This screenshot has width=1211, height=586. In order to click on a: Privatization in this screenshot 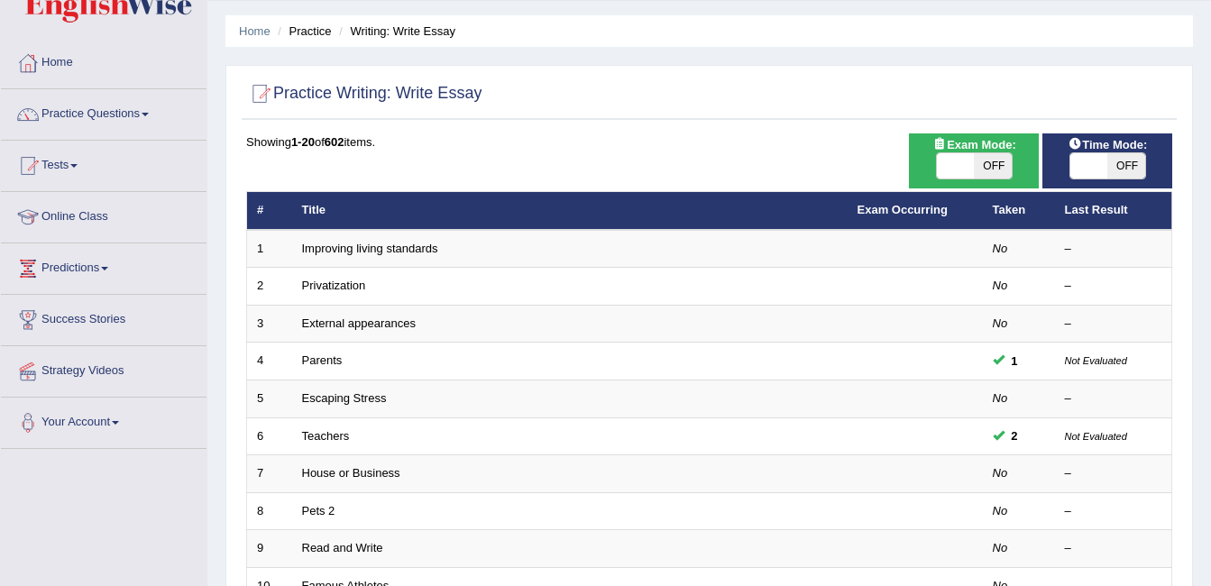, I will do `click(334, 285)`.